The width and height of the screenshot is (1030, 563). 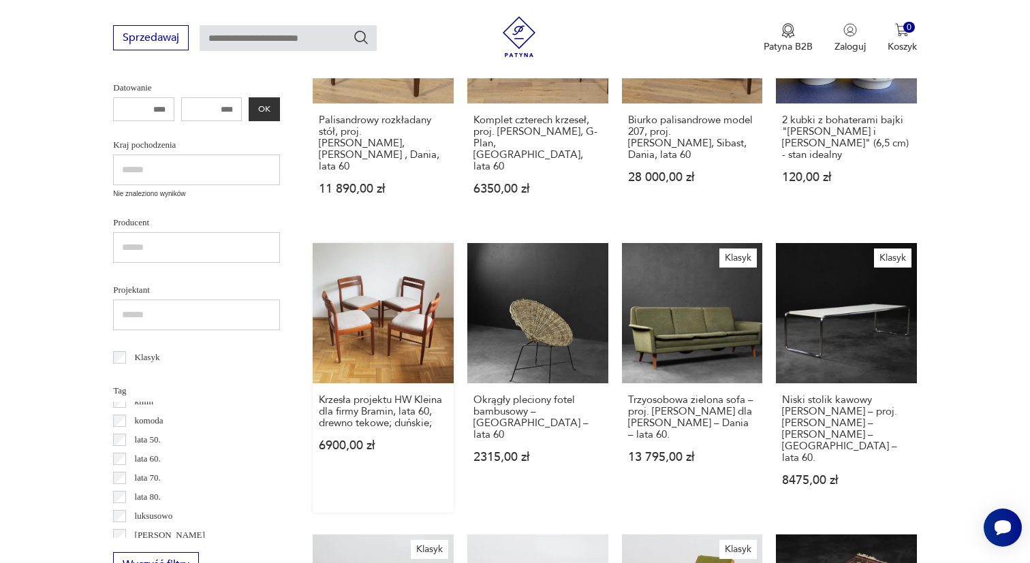 What do you see at coordinates (692, 378) in the screenshot?
I see `a: KlasykTrzyosobowa zielona sofa – proj. Folke Ohlsson dla Fritz Hansen – Dania – lata 60.Trzyosobo...` at bounding box center [692, 378].